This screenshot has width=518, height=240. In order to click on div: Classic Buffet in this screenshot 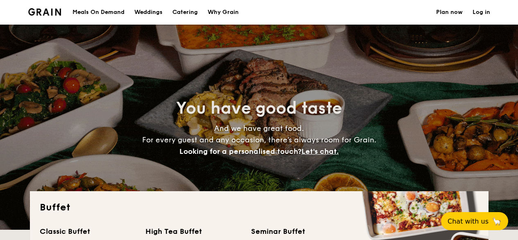, I will do `click(88, 231)`.